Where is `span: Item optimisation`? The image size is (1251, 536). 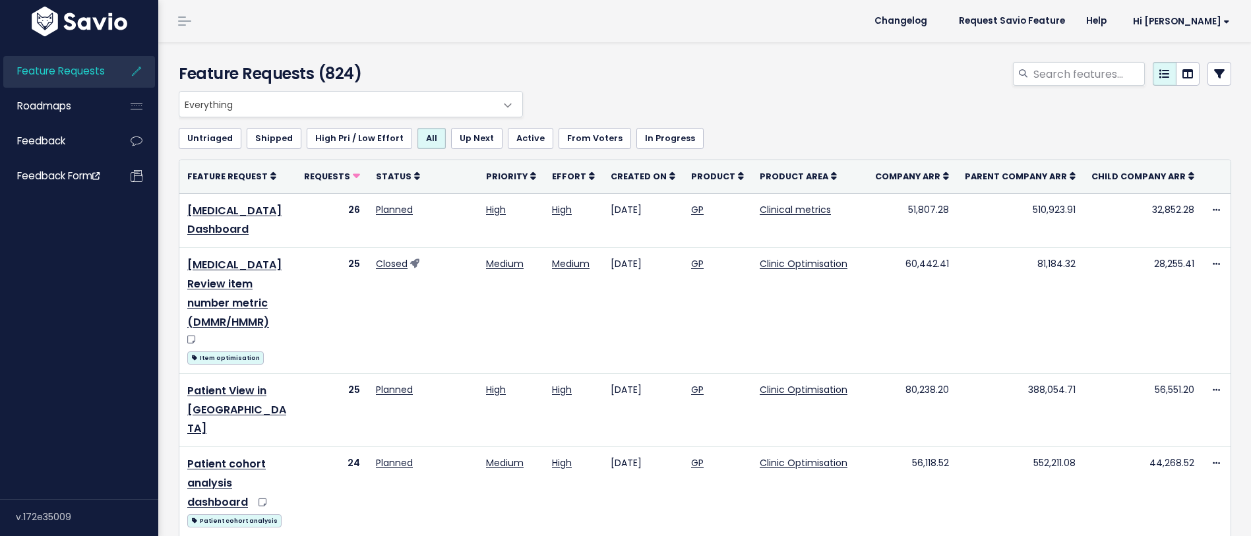 span: Item optimisation is located at coordinates (226, 358).